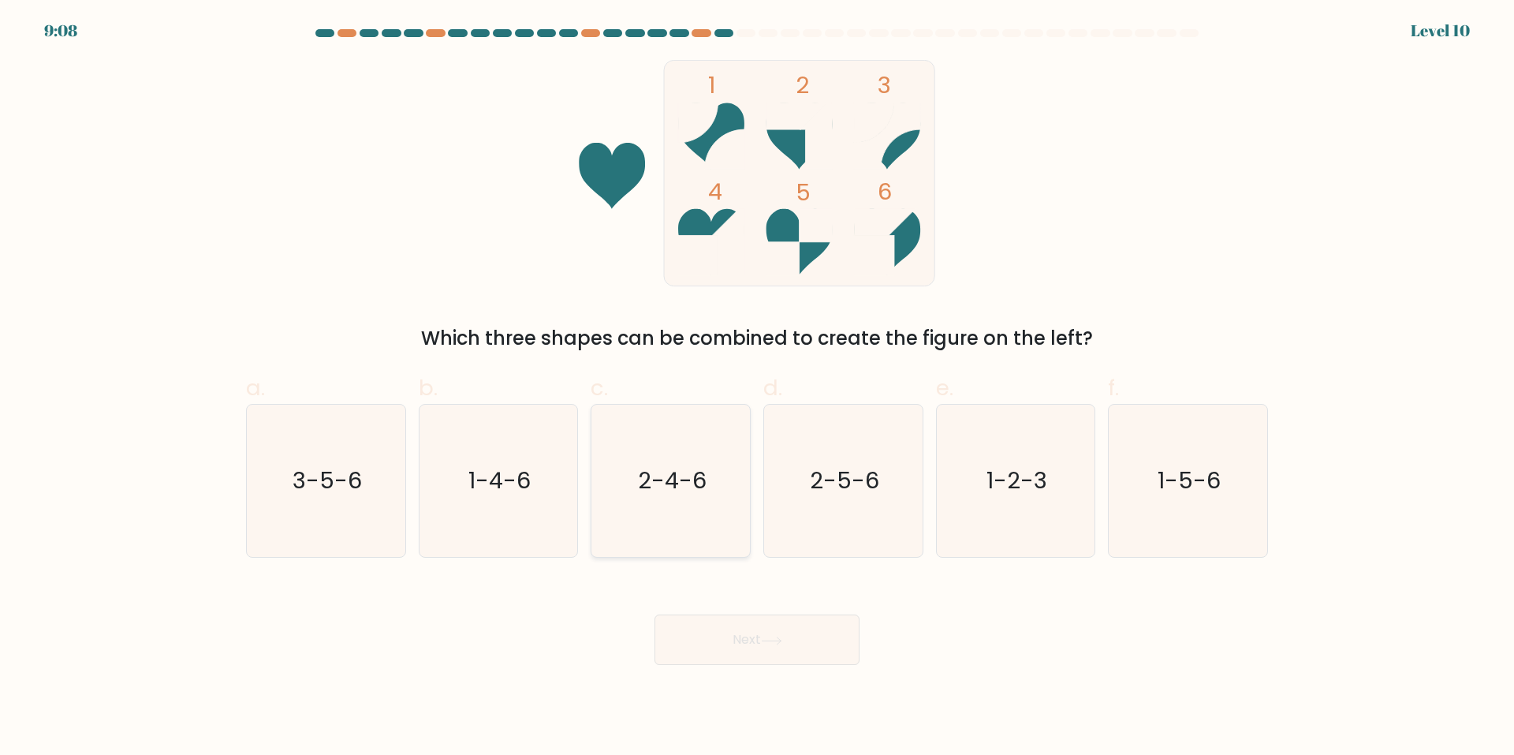 The height and width of the screenshot is (755, 1514). I want to click on span: a., so click(256, 387).